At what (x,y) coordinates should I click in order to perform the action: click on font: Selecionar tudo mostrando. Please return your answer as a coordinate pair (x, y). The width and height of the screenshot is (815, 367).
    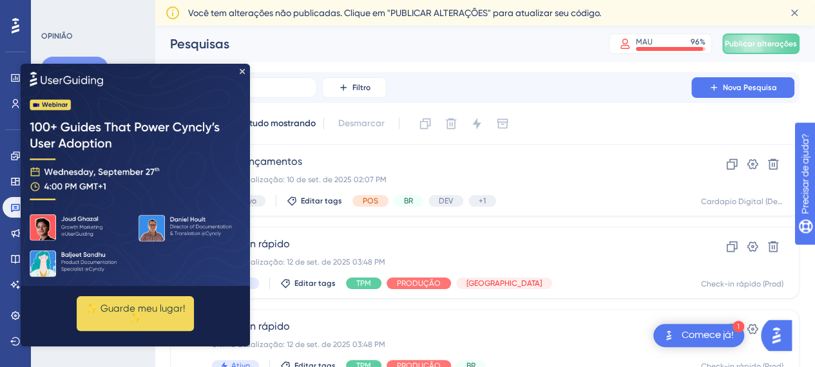
    Looking at the image, I should click on (260, 123).